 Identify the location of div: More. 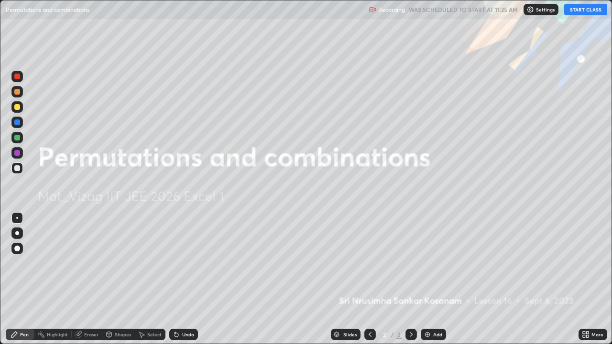
(598, 335).